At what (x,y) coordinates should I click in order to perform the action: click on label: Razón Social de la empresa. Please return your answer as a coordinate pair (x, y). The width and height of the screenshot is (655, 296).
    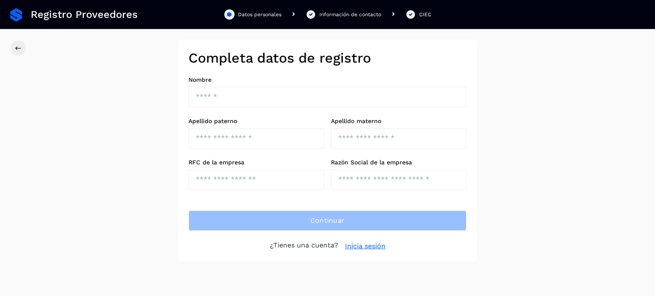
    Looking at the image, I should click on (399, 163).